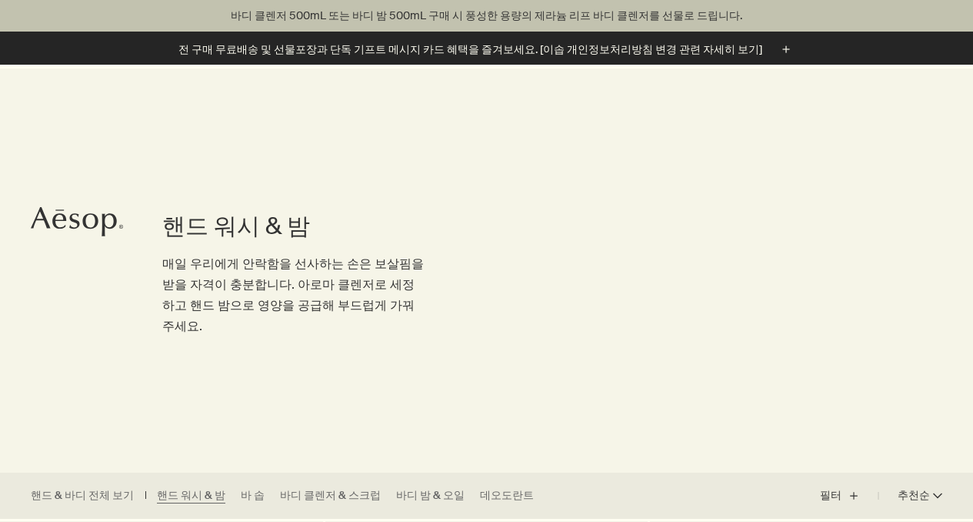 The image size is (973, 522). Describe the element at coordinates (82, 496) in the screenshot. I see `a: 핸드 & 바디 전체 보기` at that location.